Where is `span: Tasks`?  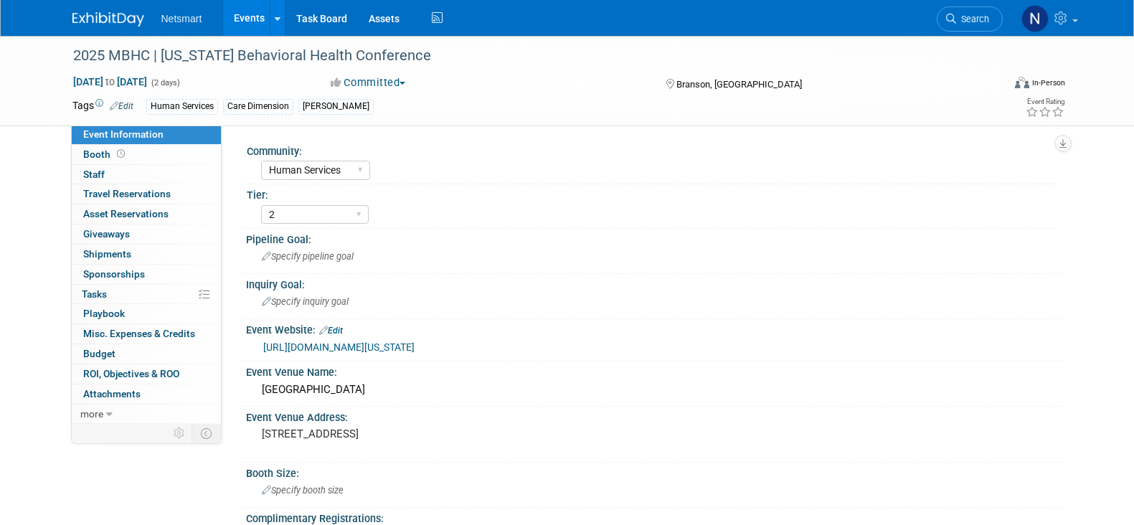
span: Tasks is located at coordinates (94, 294).